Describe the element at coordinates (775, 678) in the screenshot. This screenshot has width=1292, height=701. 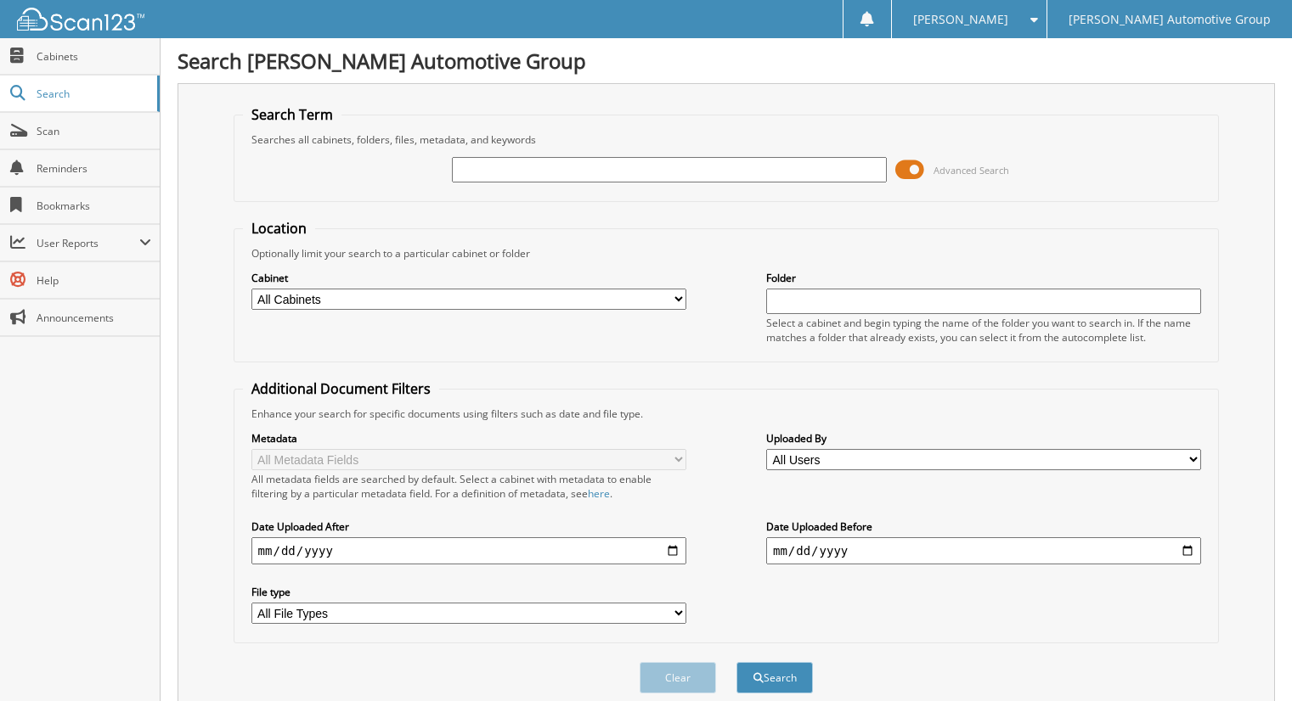
I see `button: Search` at that location.